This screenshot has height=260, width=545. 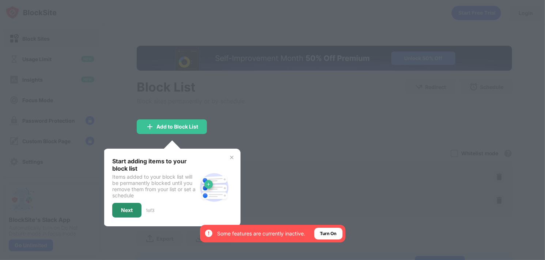 I want to click on div: Turn On, so click(x=328, y=233).